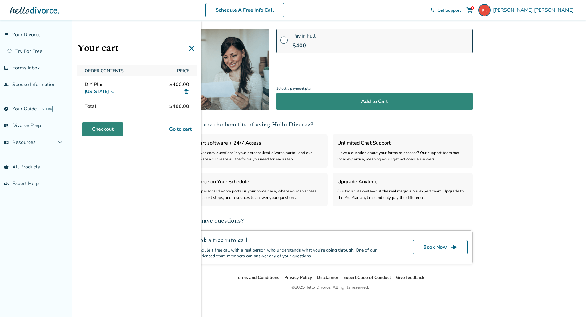  Describe the element at coordinates (449, 10) in the screenshot. I see `span: Get Support` at that location.